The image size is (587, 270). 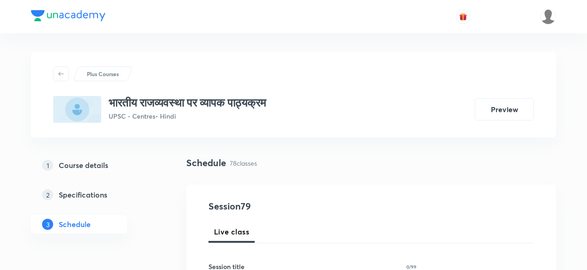 I want to click on a: Company Logo, so click(x=68, y=17).